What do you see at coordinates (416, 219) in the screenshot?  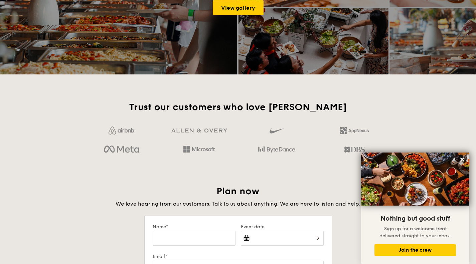 I see `span: Nothing but good stuff` at bounding box center [416, 219].